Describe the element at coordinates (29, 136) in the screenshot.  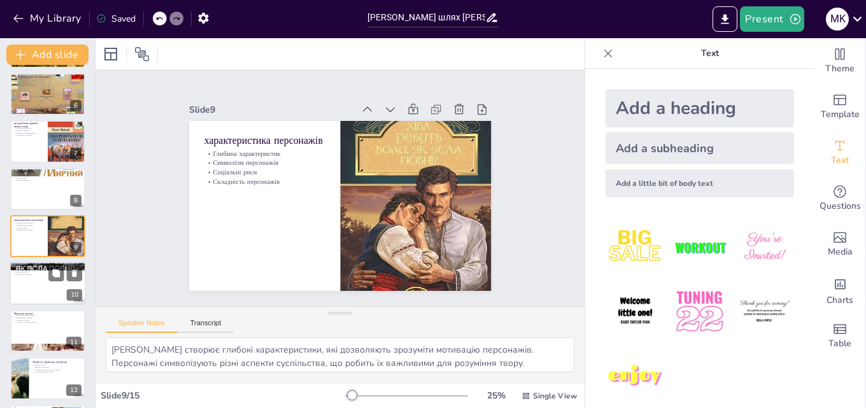
I see `p: Актуальність проблем` at that location.